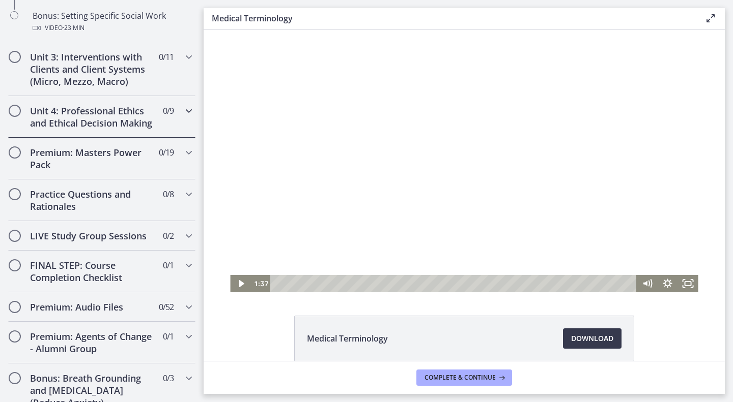 This screenshot has width=733, height=402. Describe the element at coordinates (92, 236) in the screenshot. I see `h2: LIVE Study Group Sessions` at that location.